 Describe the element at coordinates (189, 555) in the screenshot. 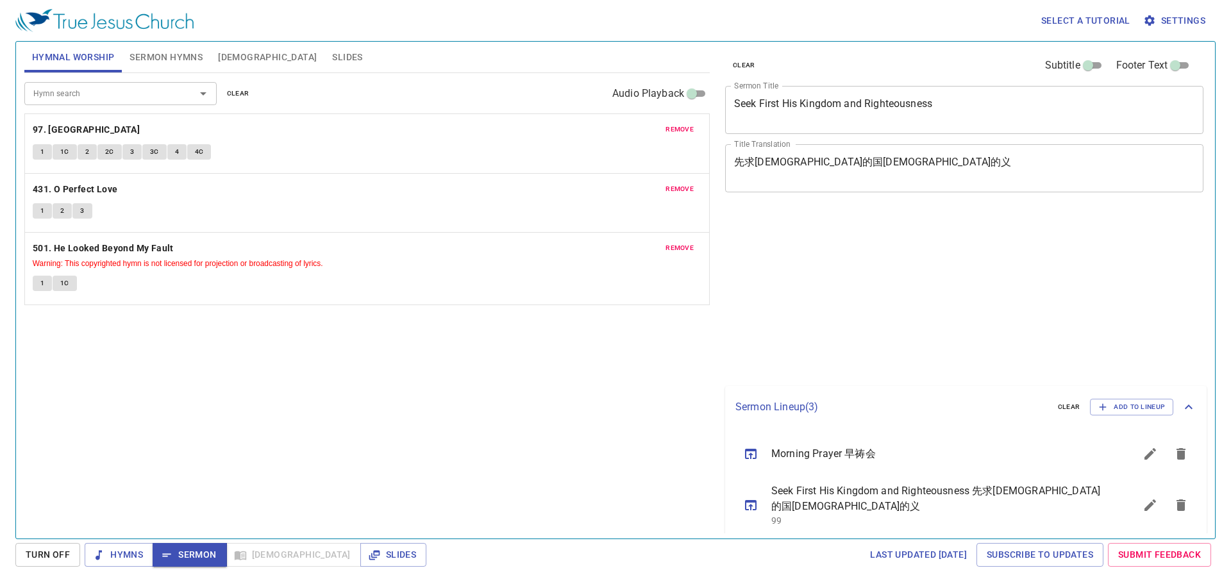

I see `span: Sermon` at that location.